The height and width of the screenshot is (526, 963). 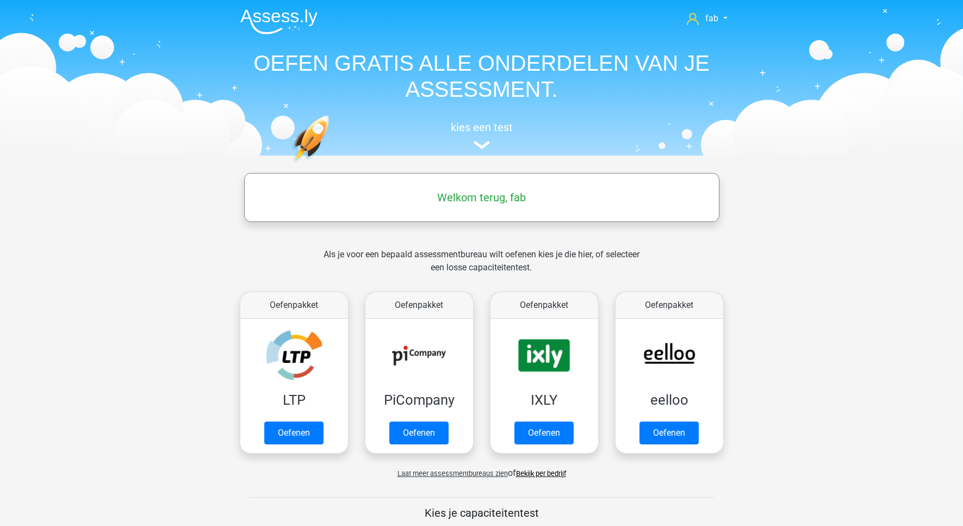 I want to click on img: Assessly, so click(x=279, y=21).